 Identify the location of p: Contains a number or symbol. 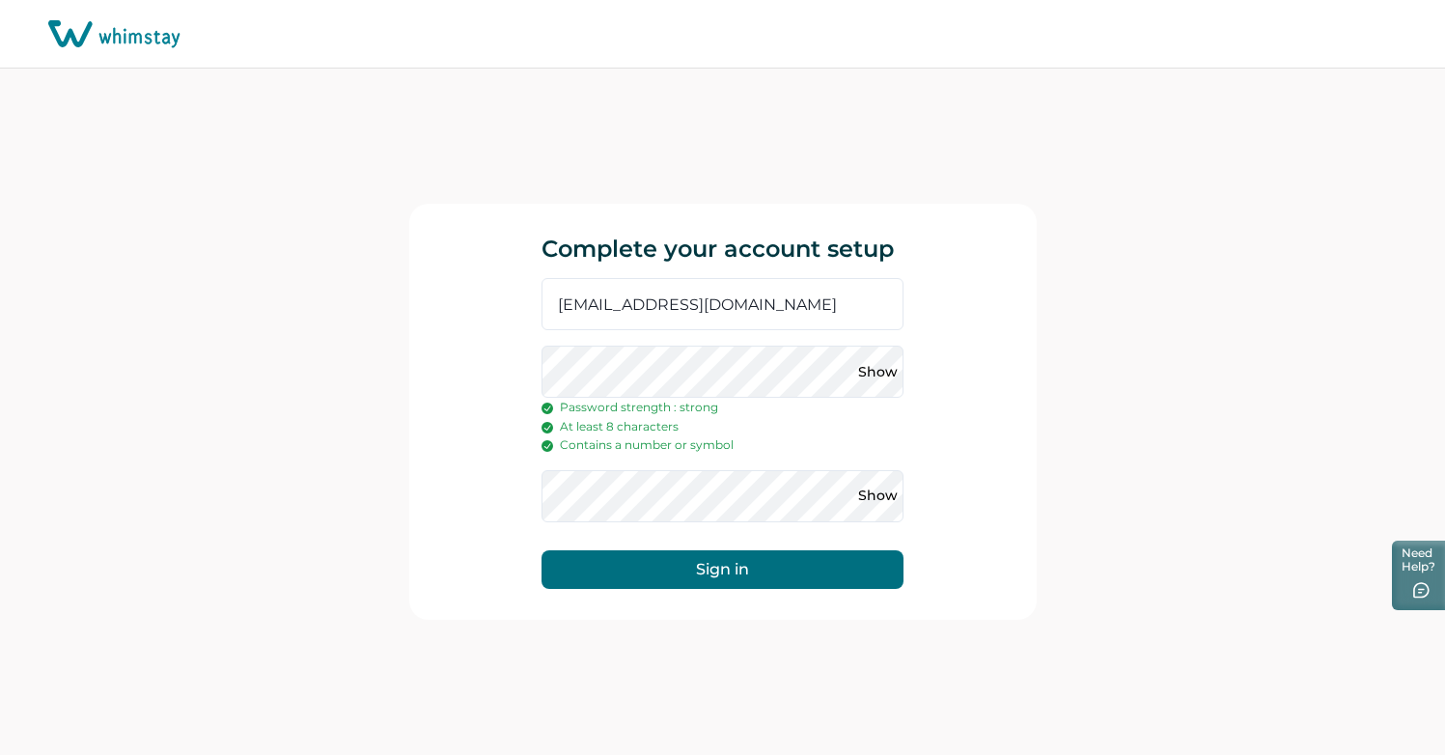
(722, 445).